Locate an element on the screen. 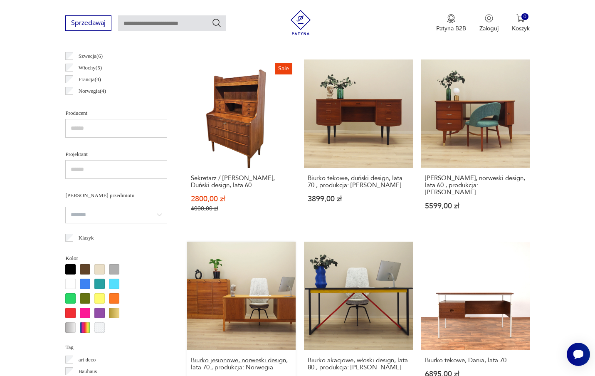  p: Patyna B2B is located at coordinates (451, 28).